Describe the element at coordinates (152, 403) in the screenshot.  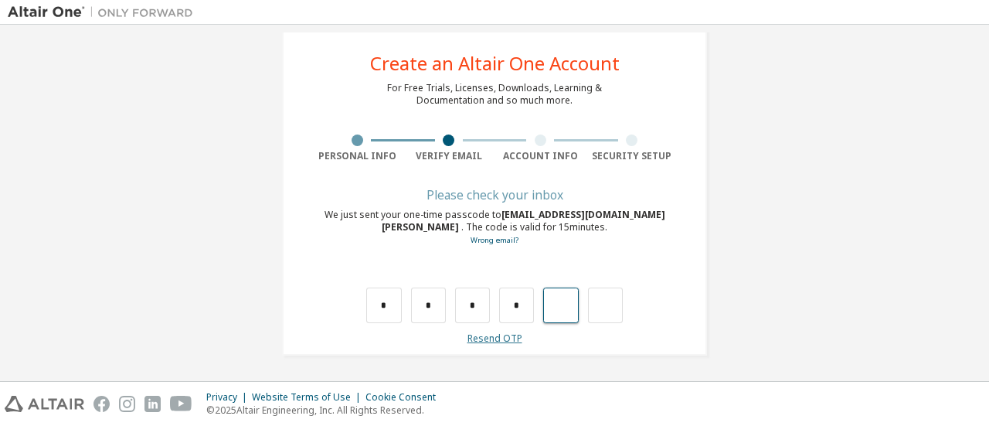
I see `img: linkedin.svg` at that location.